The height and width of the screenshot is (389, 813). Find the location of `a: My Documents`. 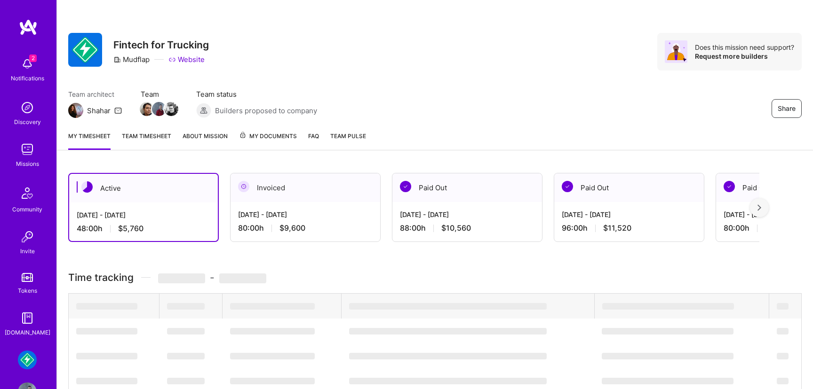

a: My Documents is located at coordinates (268, 141).